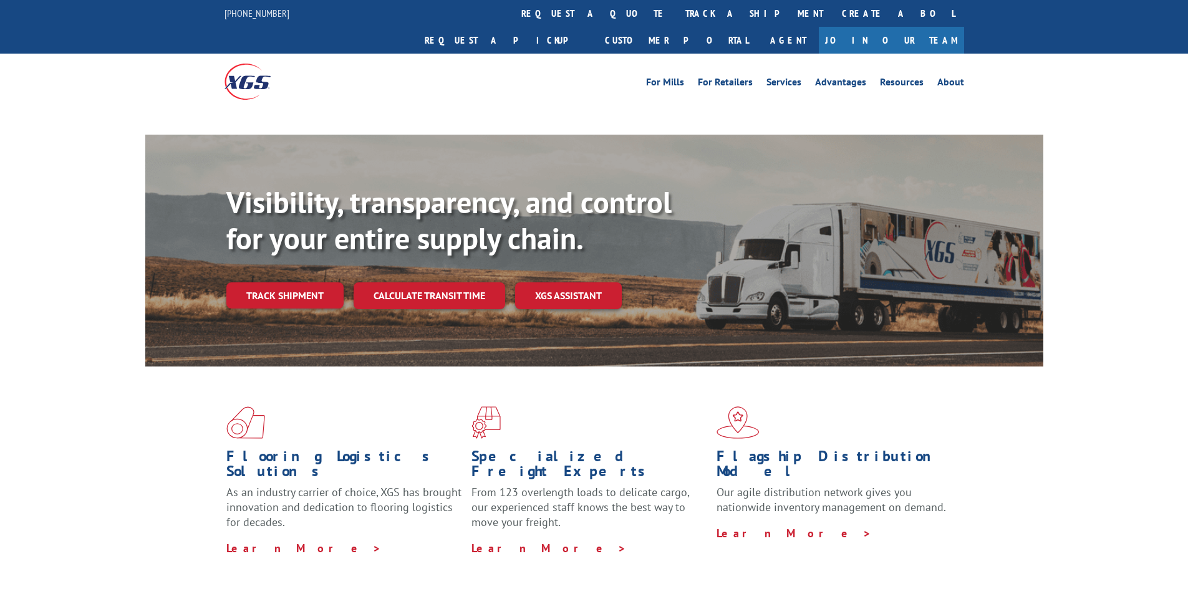  Describe the element at coordinates (725, 84) in the screenshot. I see `a: For Retailers` at that location.